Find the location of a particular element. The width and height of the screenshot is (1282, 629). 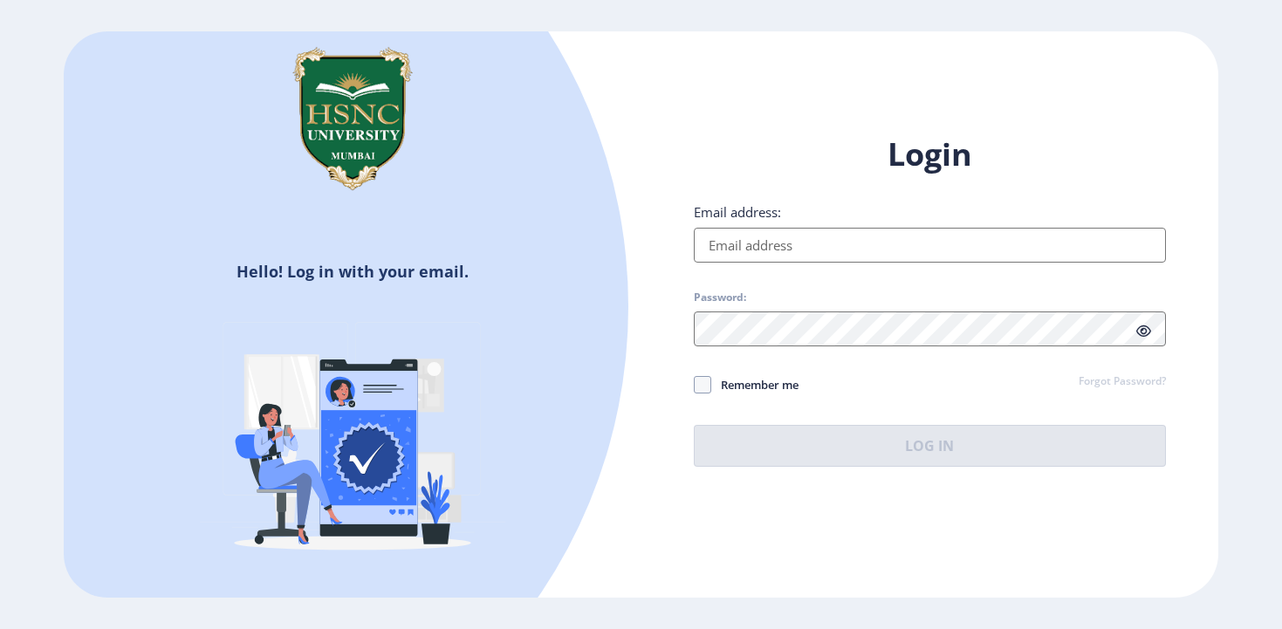

a: Forgot Password? is located at coordinates (1123, 382).